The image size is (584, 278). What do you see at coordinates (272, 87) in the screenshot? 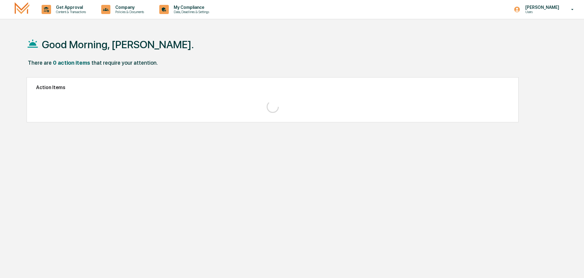
I see `h2: Action Items` at bounding box center [272, 87].